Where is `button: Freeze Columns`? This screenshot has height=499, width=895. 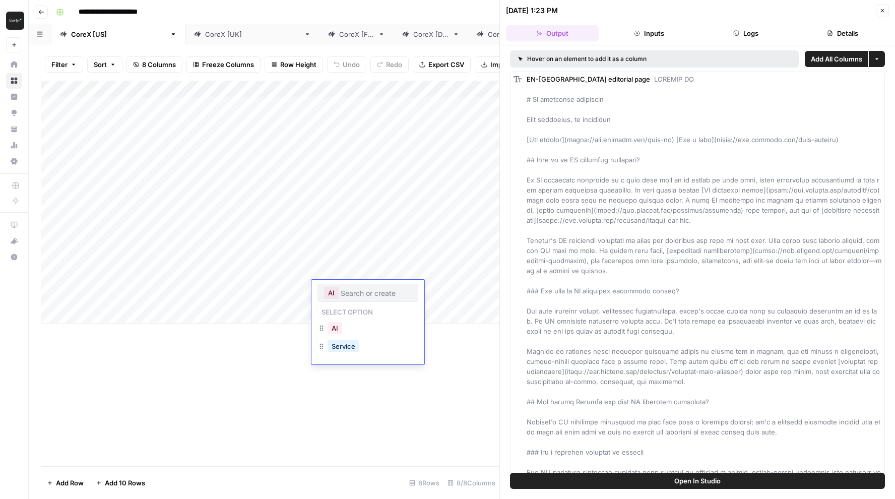
button: Freeze Columns is located at coordinates (223, 65).